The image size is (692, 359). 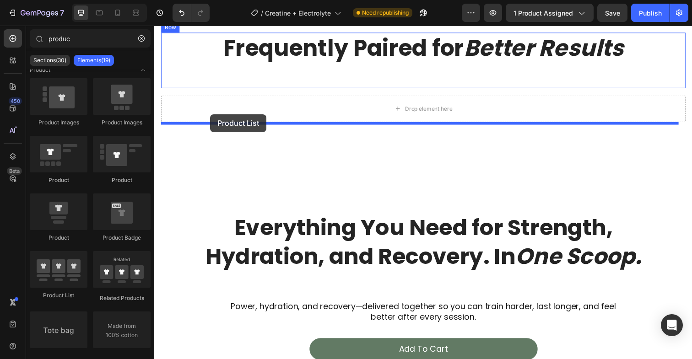 What do you see at coordinates (143, 70) in the screenshot?
I see `span: Toggle open` at bounding box center [143, 70].